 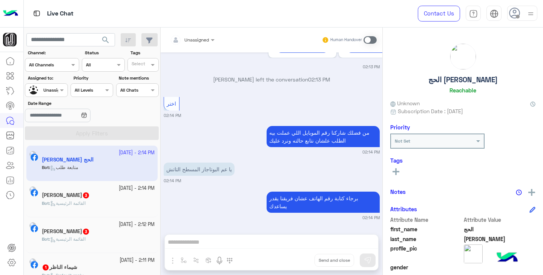 I want to click on a: Contact Us, so click(x=439, y=14).